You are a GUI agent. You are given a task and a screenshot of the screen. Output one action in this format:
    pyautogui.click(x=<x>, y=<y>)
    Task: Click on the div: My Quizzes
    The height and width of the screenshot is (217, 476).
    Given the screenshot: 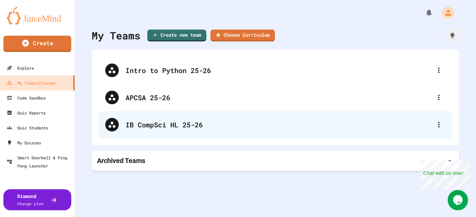 What is the action you would take?
    pyautogui.click(x=24, y=143)
    